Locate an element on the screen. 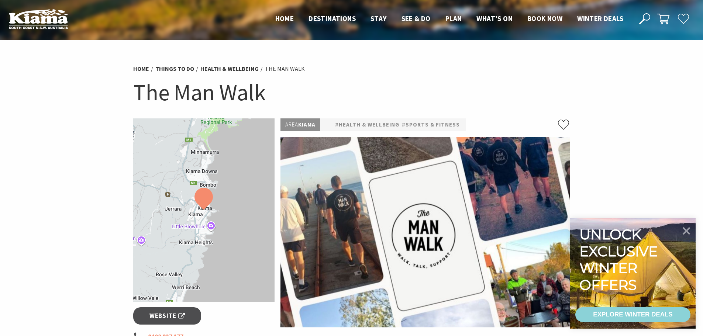 Image resolution: width=703 pixels, height=336 pixels. nav: Main Menu is located at coordinates (449, 19).